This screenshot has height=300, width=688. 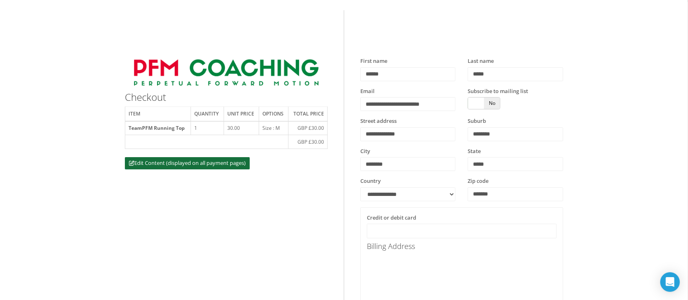 I want to click on th: Total price, so click(x=308, y=114).